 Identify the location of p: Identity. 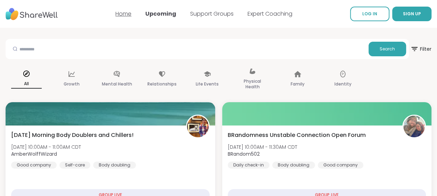
(343, 84).